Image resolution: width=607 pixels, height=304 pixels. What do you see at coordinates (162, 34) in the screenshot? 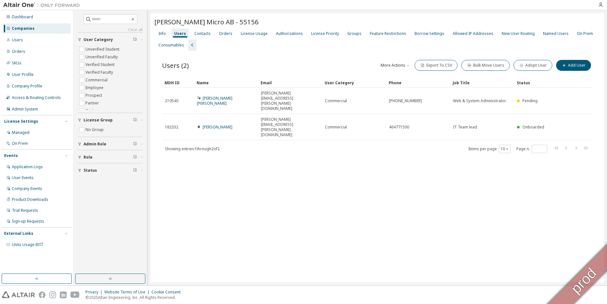
I see `div: Info` at bounding box center [162, 34].